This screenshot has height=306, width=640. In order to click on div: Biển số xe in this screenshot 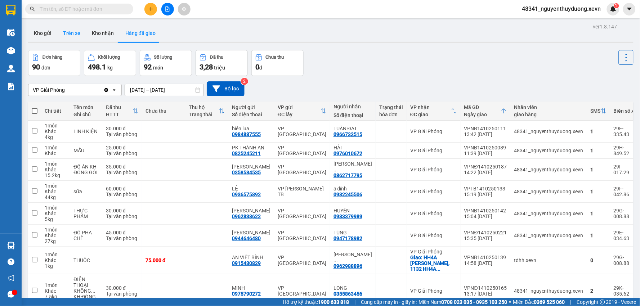, I will do `click(625, 111)`.